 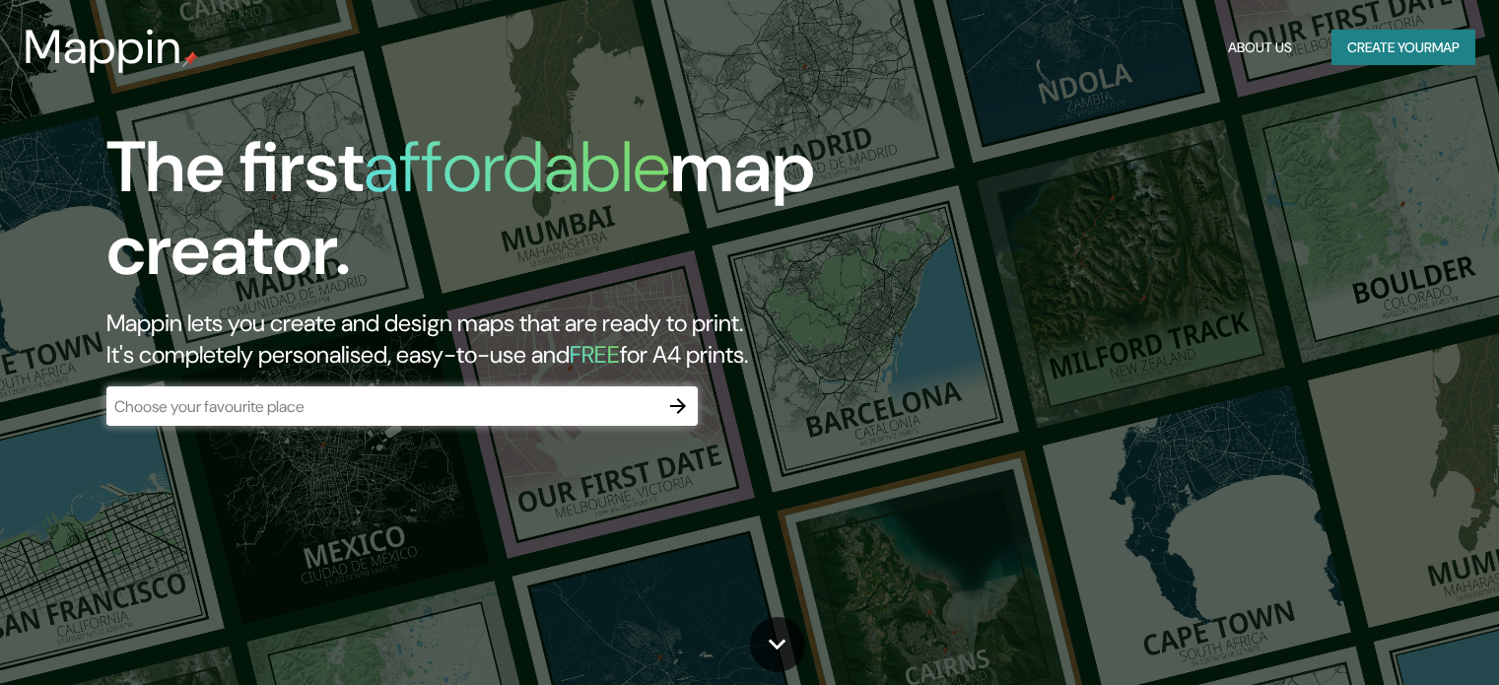 What do you see at coordinates (102, 47) in the screenshot?
I see `h3: Mappin` at bounding box center [102, 47].